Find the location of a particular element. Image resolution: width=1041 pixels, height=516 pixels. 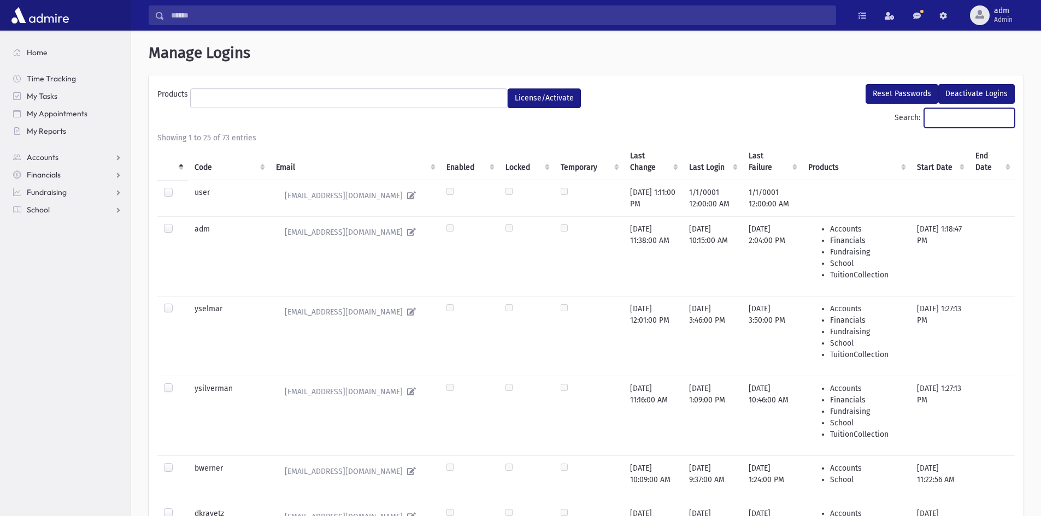

div: Showing 1 to 25 of 73 entries is located at coordinates (586, 138).